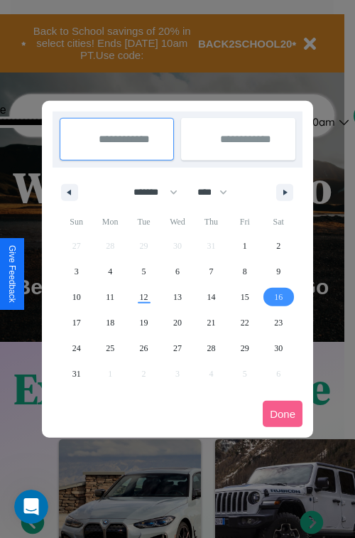  What do you see at coordinates (244, 323) in the screenshot?
I see `button: 22` at bounding box center [244, 323].